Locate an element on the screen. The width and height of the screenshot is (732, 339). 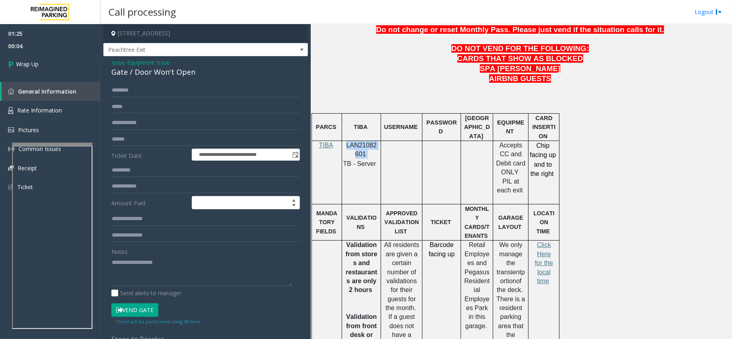
span: PASSWORD is located at coordinates (442, 127).